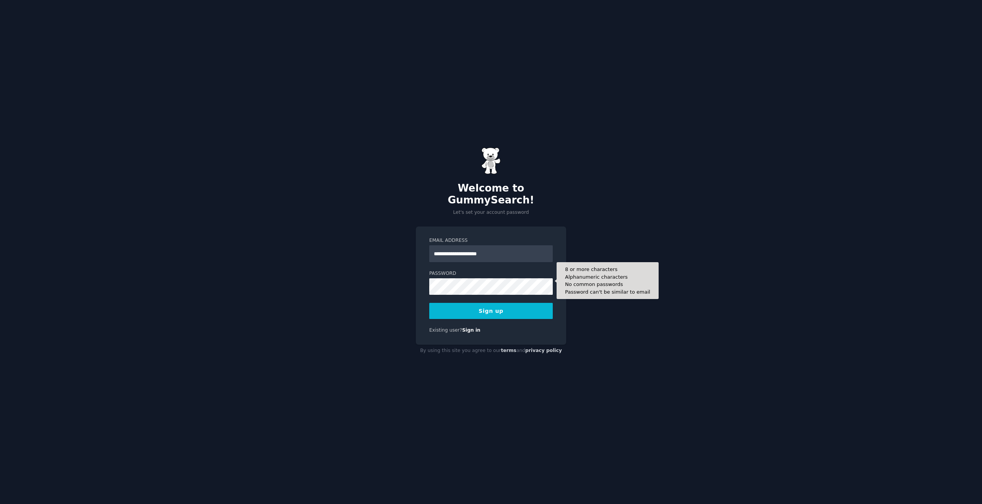 The height and width of the screenshot is (504, 982). Describe the element at coordinates (544, 350) in the screenshot. I see `a: privacy policy` at that location.